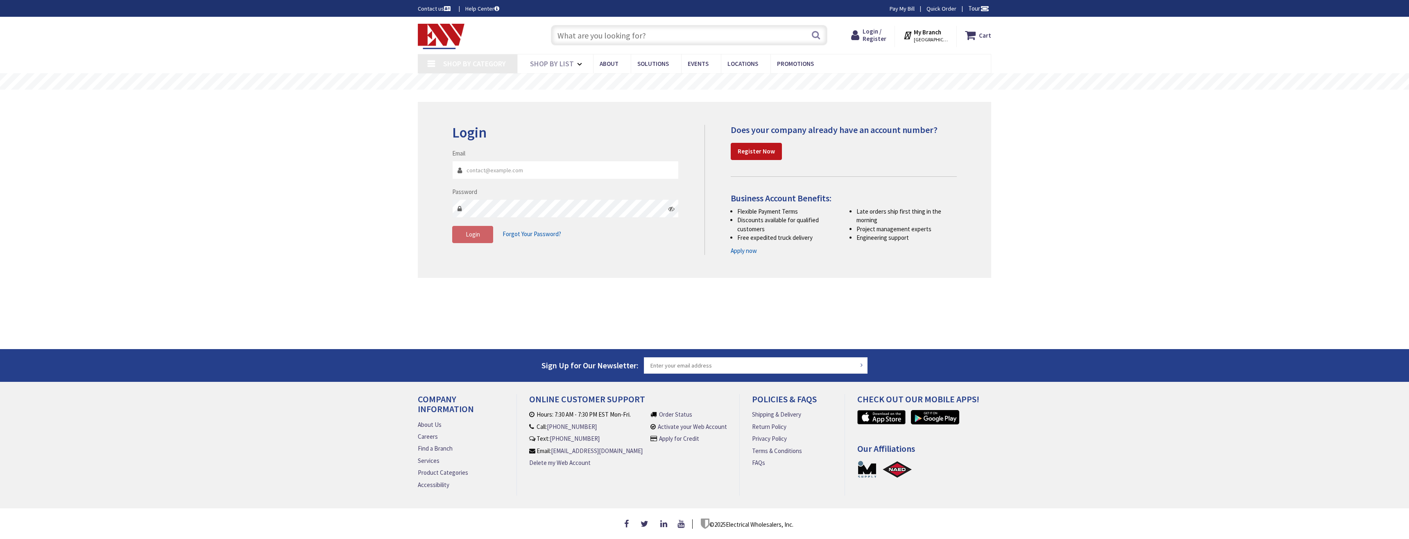  What do you see at coordinates (978, 8) in the screenshot?
I see `span: Tour` at bounding box center [978, 8].